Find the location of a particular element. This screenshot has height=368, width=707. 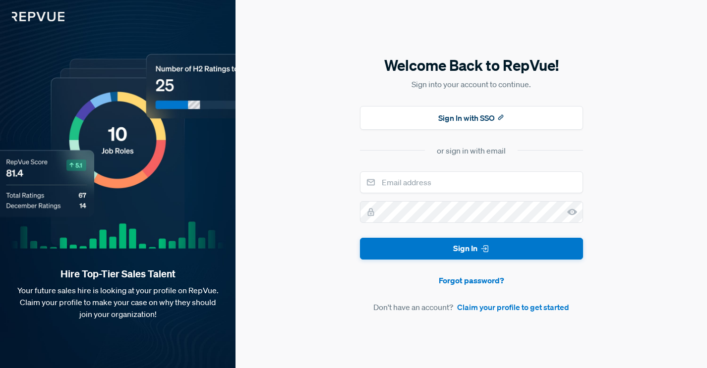

a: Forgot password? is located at coordinates (471, 280).